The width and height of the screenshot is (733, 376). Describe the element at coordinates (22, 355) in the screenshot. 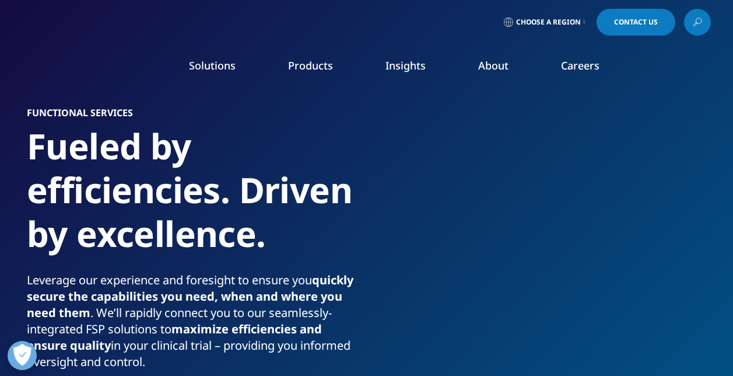

I see `button: Open Preferences` at that location.